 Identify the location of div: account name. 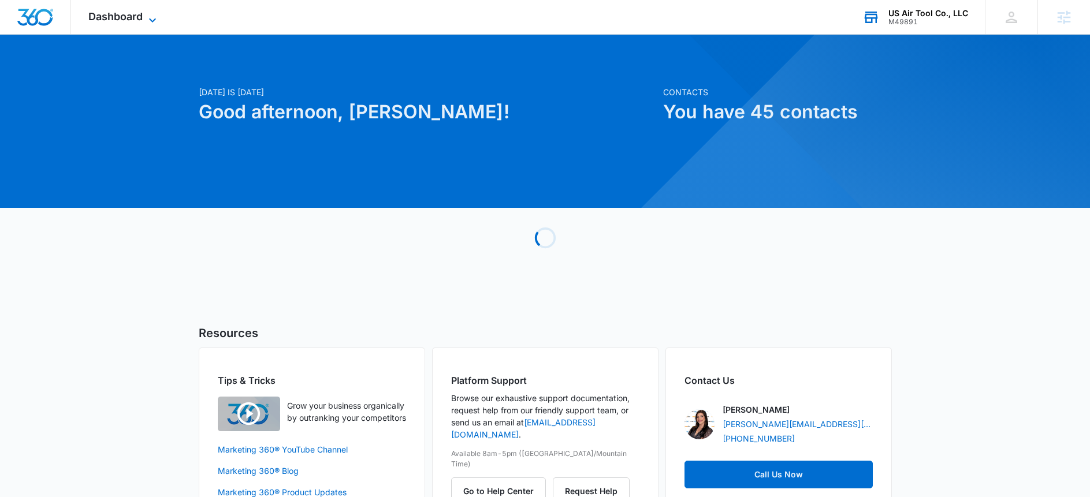
(928, 13).